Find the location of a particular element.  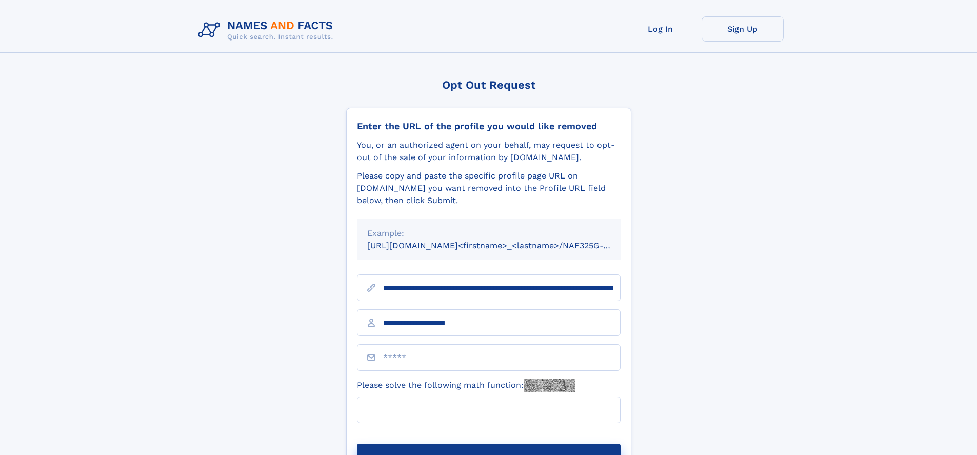

div: Enter the URL of the profile you would like removed is located at coordinates (489, 126).